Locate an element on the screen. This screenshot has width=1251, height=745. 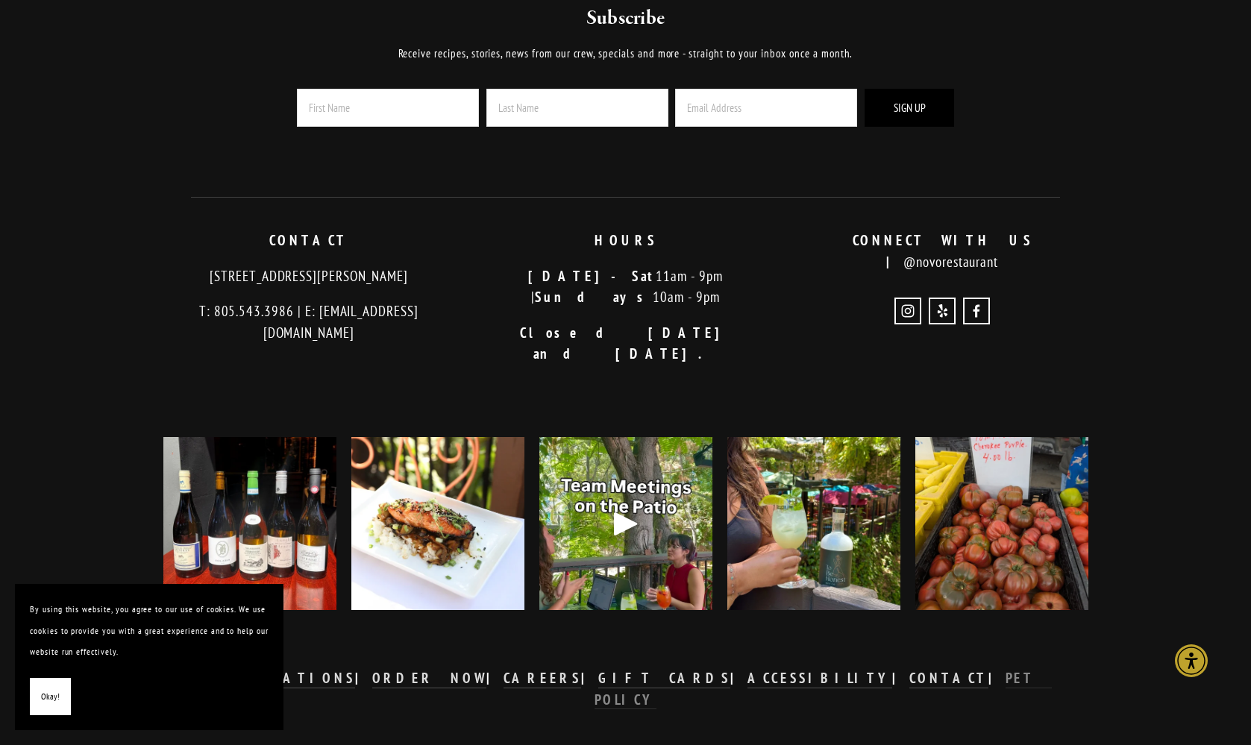
strong: ACCESSIBILITY is located at coordinates (820, 678).